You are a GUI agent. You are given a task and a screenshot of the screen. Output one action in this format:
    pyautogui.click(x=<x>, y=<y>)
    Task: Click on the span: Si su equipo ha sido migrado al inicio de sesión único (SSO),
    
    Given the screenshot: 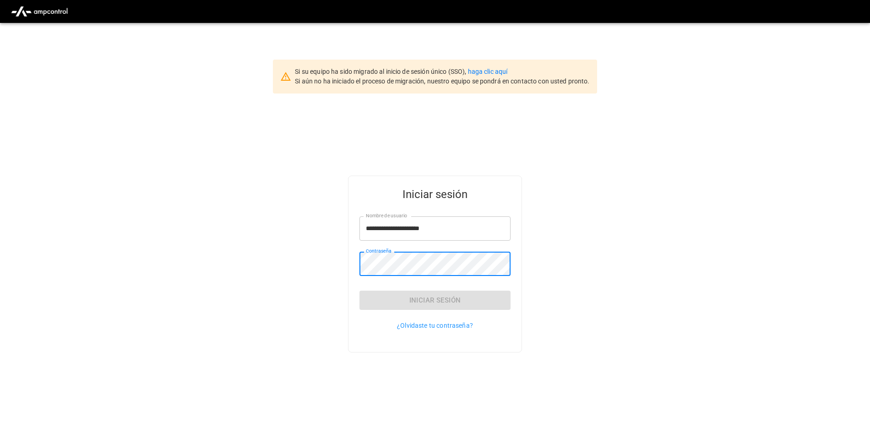 What is the action you would take?
    pyautogui.click(x=381, y=71)
    